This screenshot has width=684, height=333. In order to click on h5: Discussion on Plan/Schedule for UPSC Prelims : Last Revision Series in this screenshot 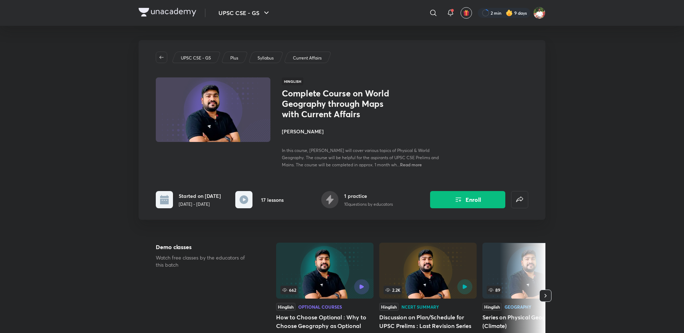, I will do `click(428, 321)`.